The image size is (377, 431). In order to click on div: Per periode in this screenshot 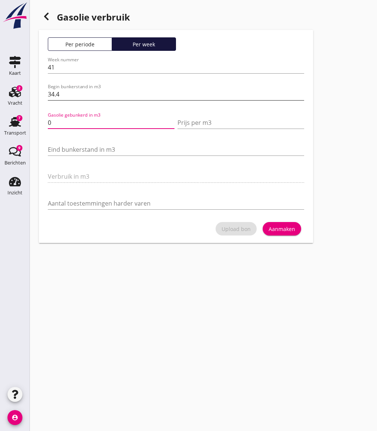, I will do `click(80, 44)`.